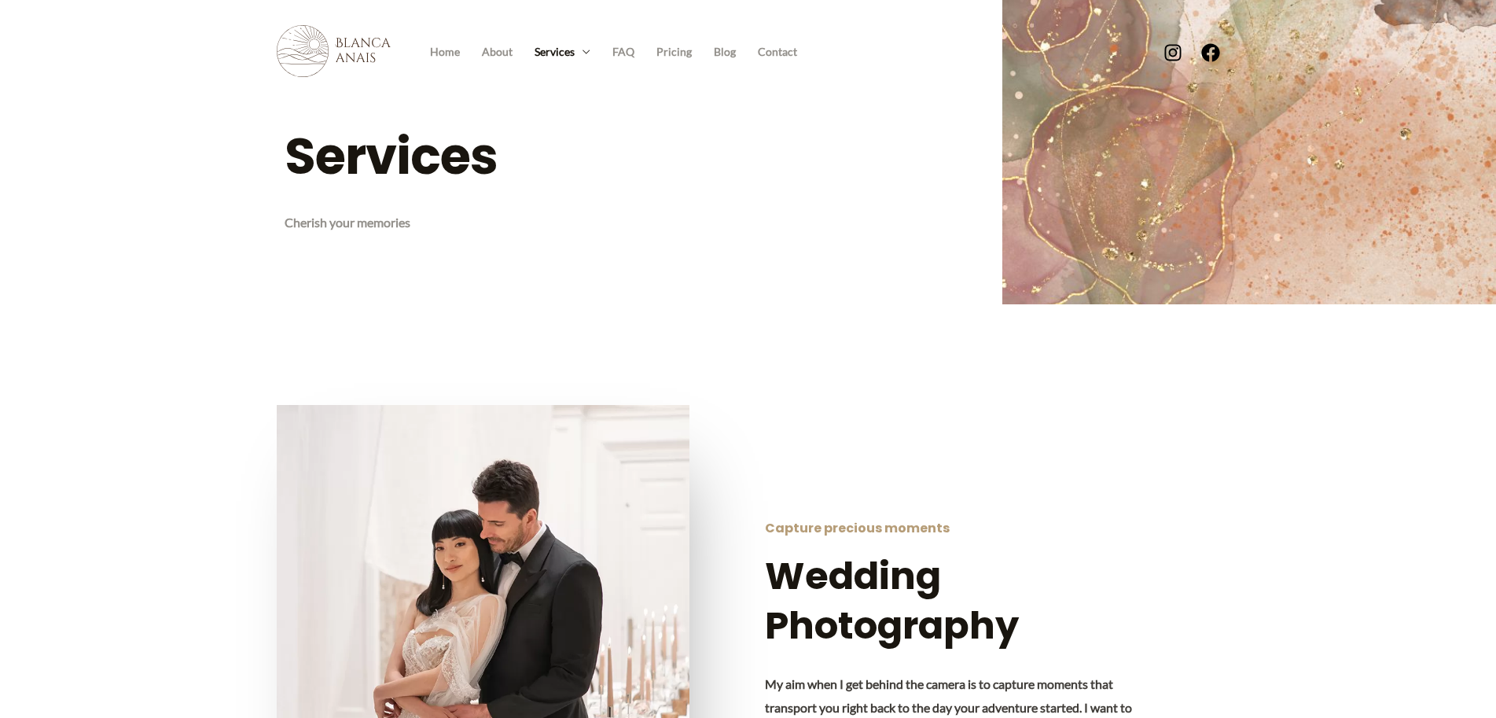 The image size is (1496, 718). Describe the element at coordinates (777, 52) in the screenshot. I see `a: Contact` at that location.